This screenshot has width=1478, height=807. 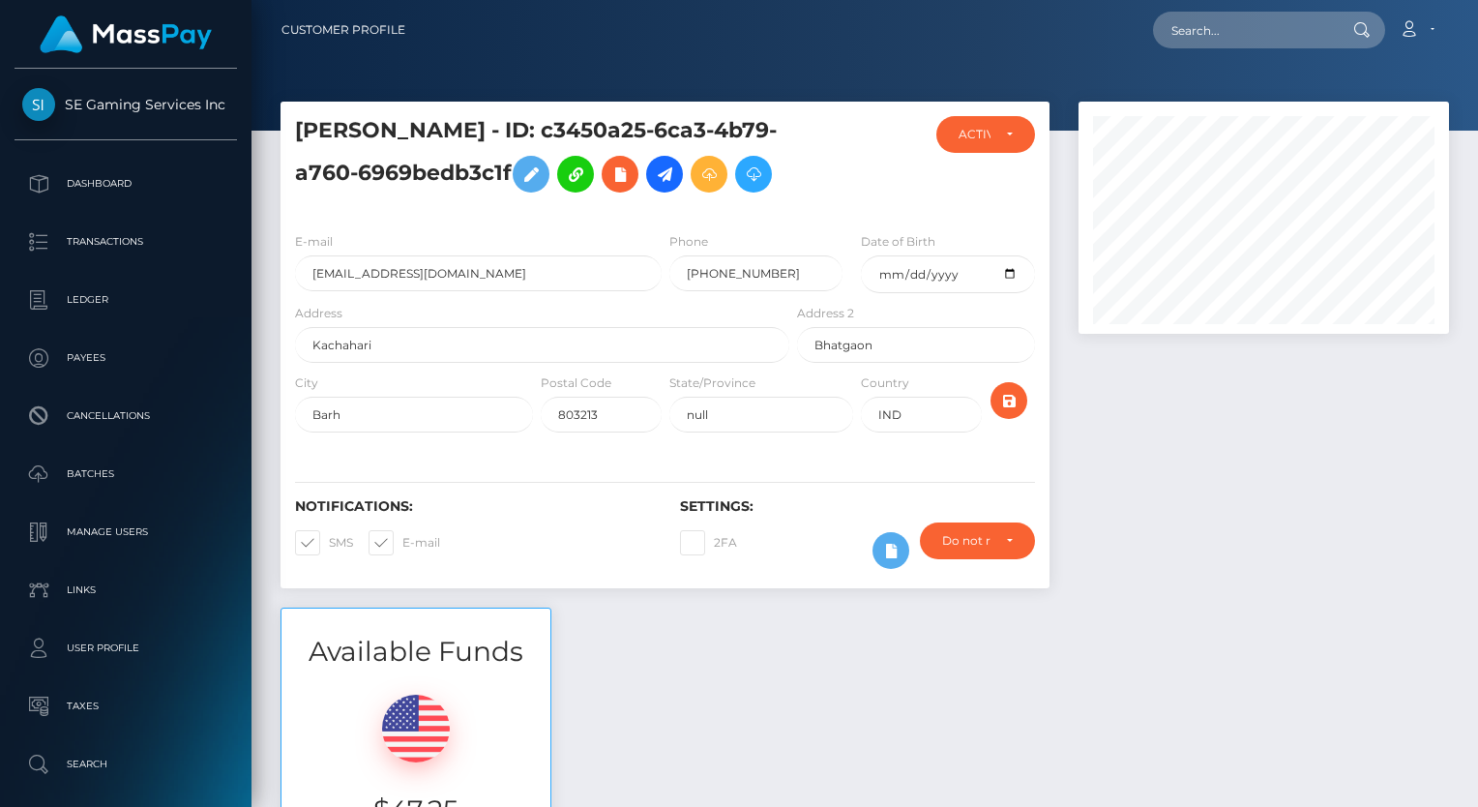 I want to click on a: Customer Profile, so click(x=343, y=30).